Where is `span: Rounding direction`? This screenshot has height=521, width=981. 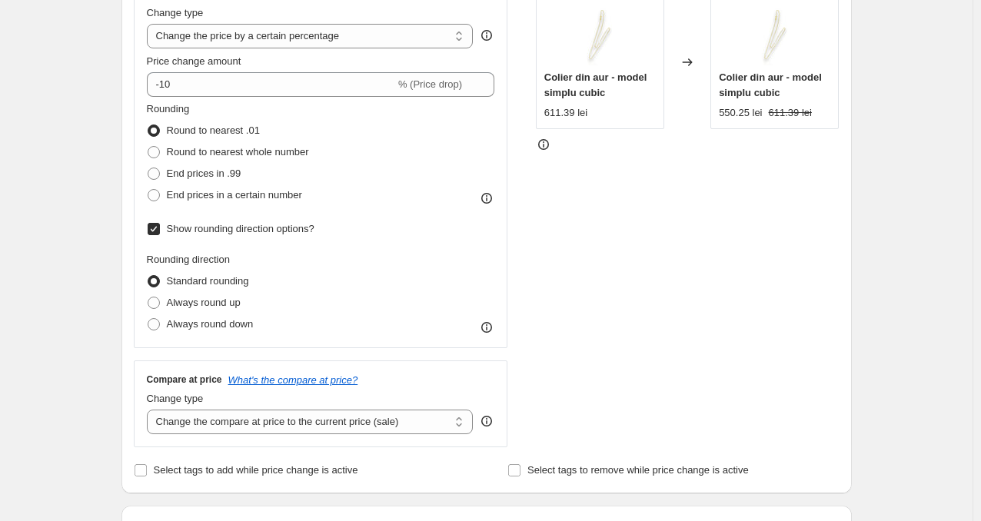 span: Rounding direction is located at coordinates (188, 259).